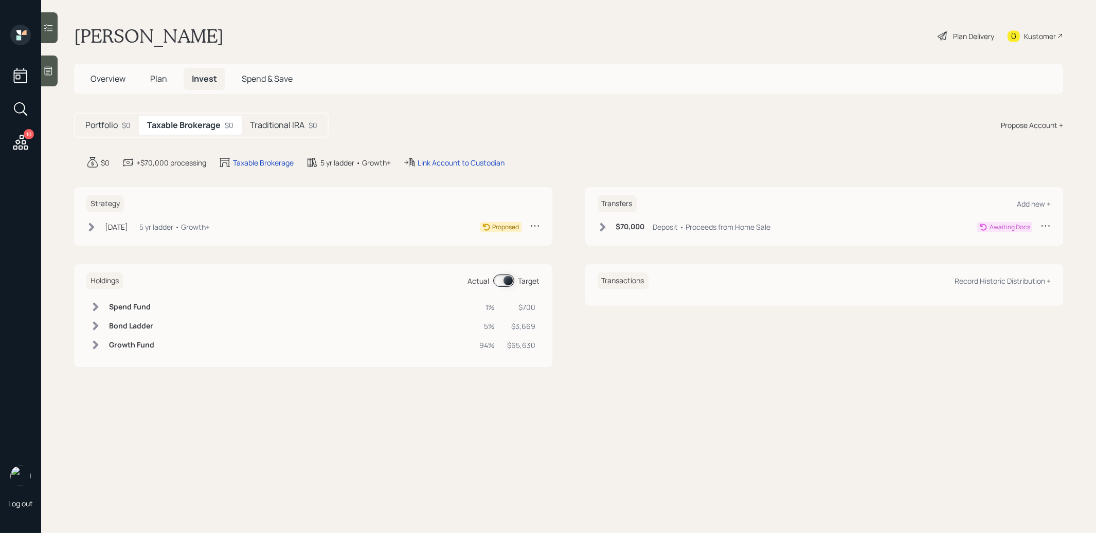 Image resolution: width=1096 pixels, height=533 pixels. What do you see at coordinates (521, 326) in the screenshot?
I see `div: $3,669` at bounding box center [521, 326].